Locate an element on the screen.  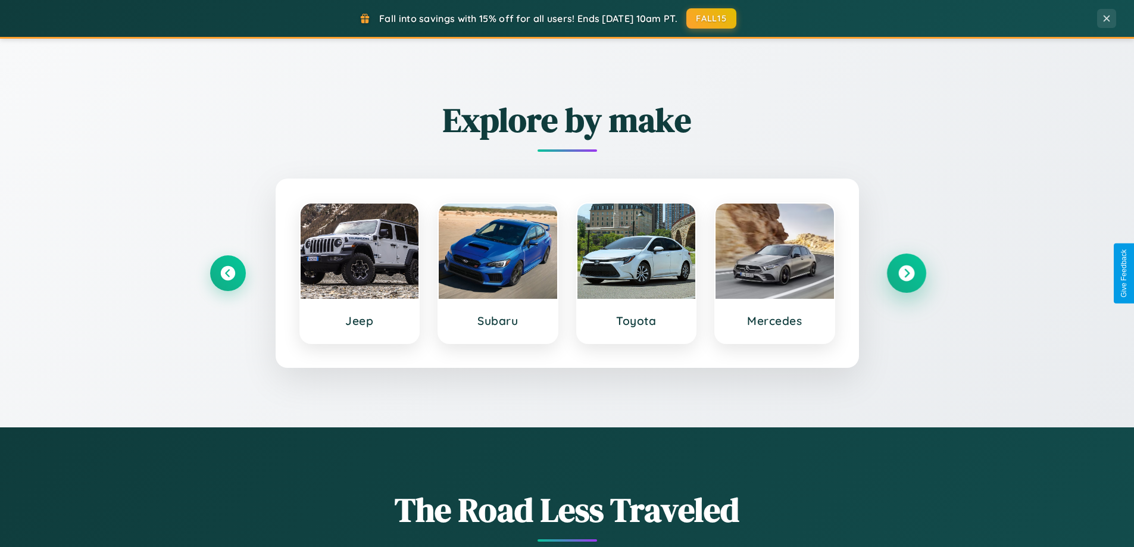
h3: Subaru is located at coordinates (498, 321).